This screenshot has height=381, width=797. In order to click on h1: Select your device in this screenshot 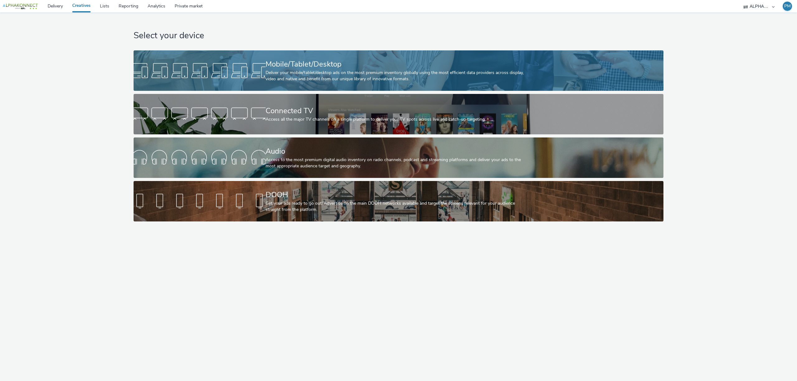, I will do `click(399, 36)`.